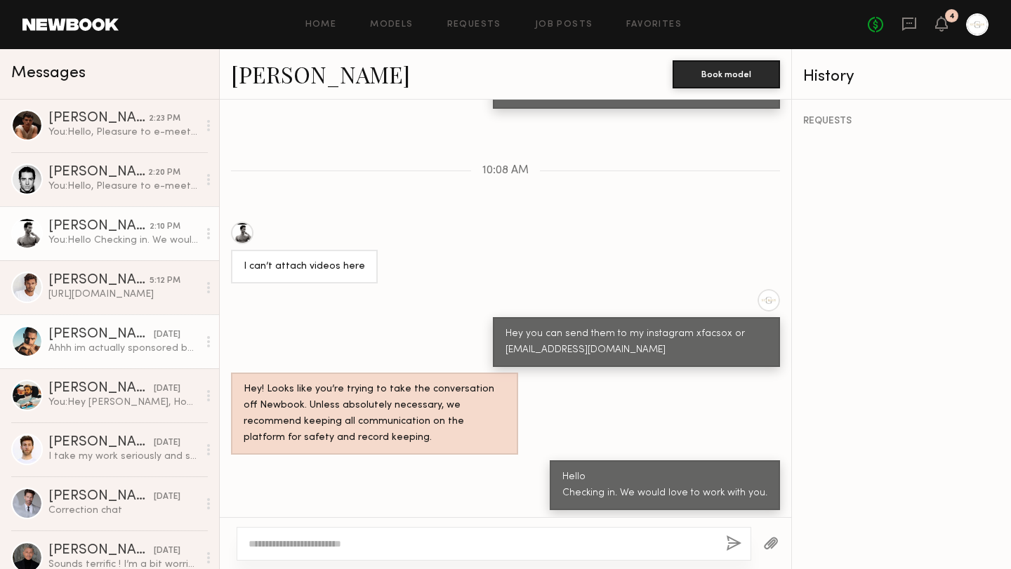  I want to click on div: You: Hello Checking in. We would love to work with you., so click(123, 240).